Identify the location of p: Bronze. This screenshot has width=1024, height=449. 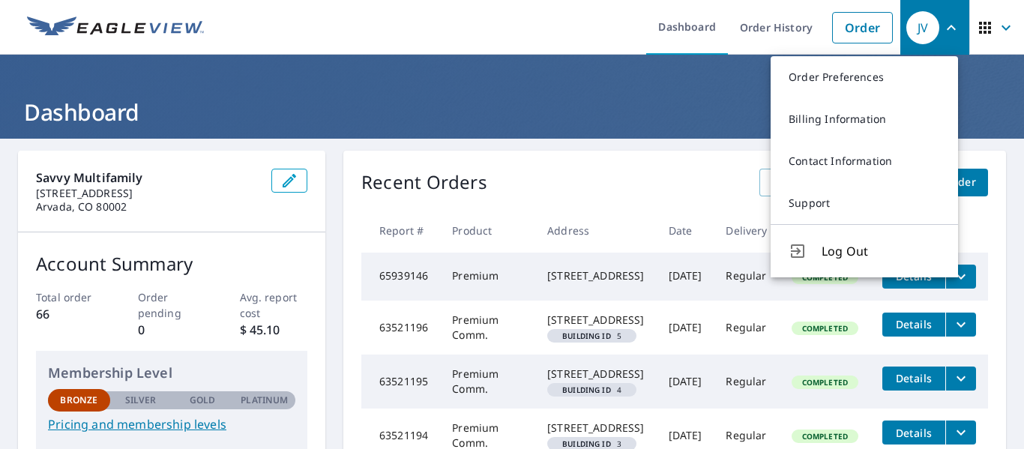
(79, 400).